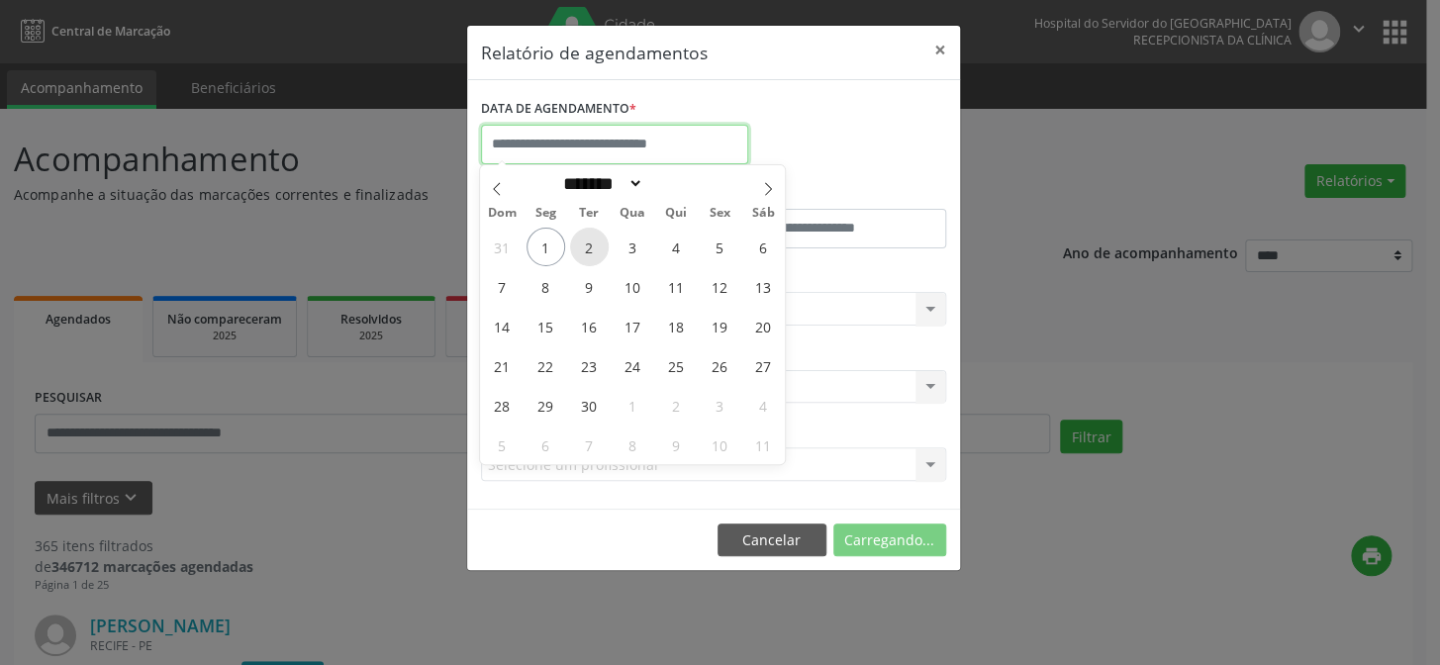 The width and height of the screenshot is (1440, 665). Describe the element at coordinates (589, 286) in the screenshot. I see `span: Setembro 9, 2025` at that location.